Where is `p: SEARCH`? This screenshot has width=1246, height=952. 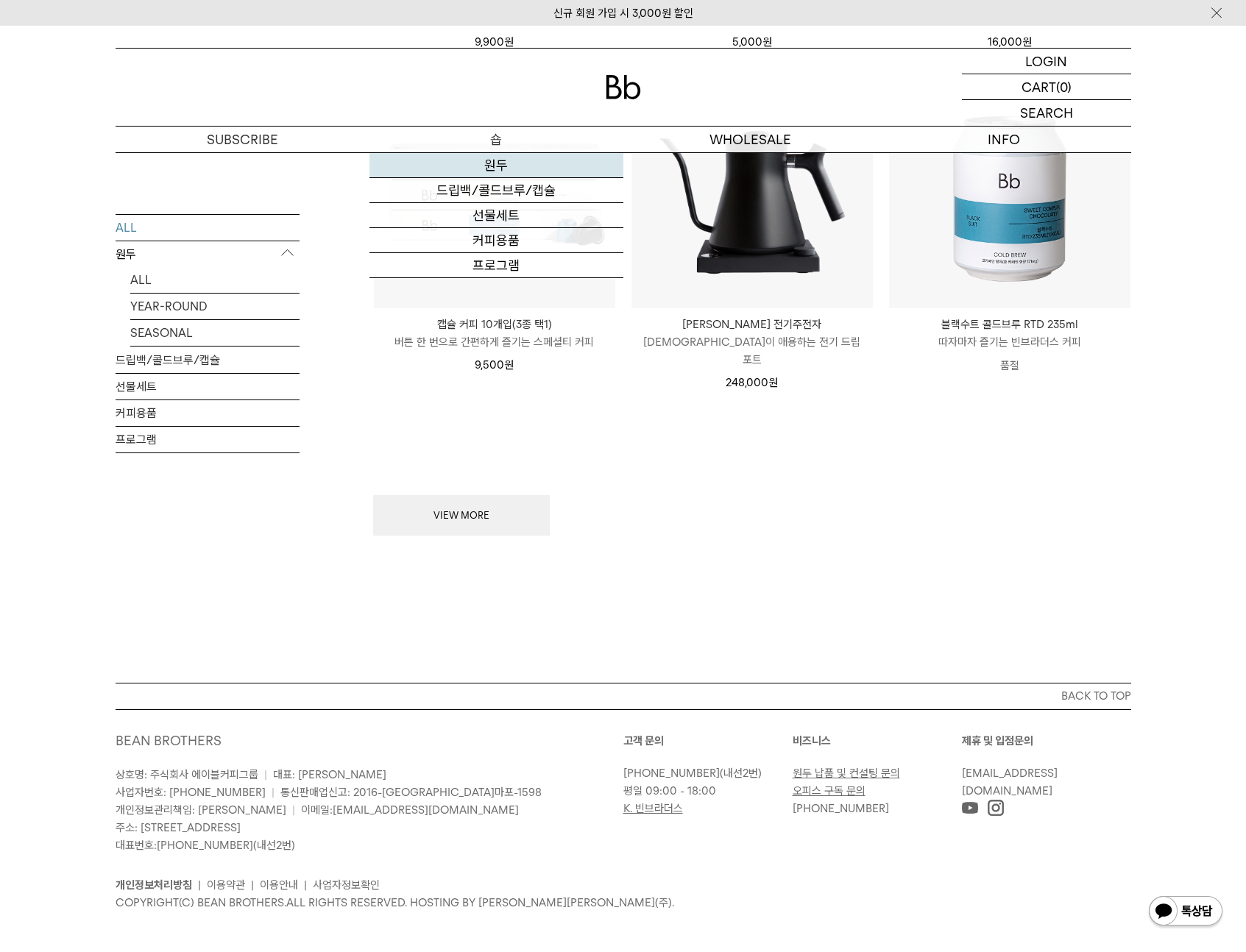 p: SEARCH is located at coordinates (1047, 113).